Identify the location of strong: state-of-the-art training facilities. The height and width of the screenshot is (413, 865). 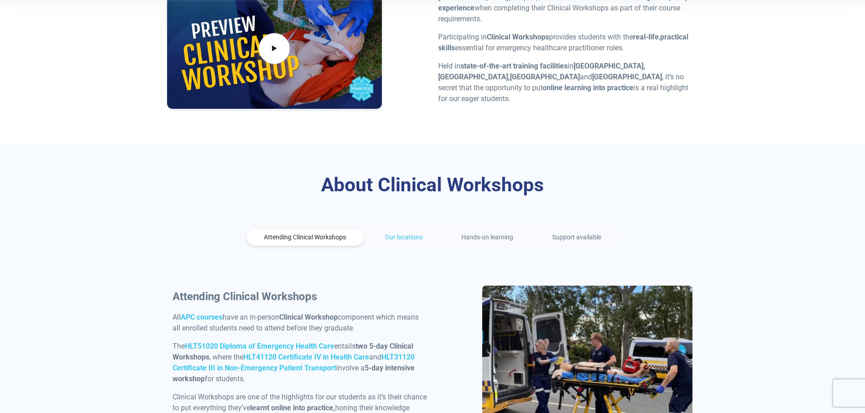
(514, 66).